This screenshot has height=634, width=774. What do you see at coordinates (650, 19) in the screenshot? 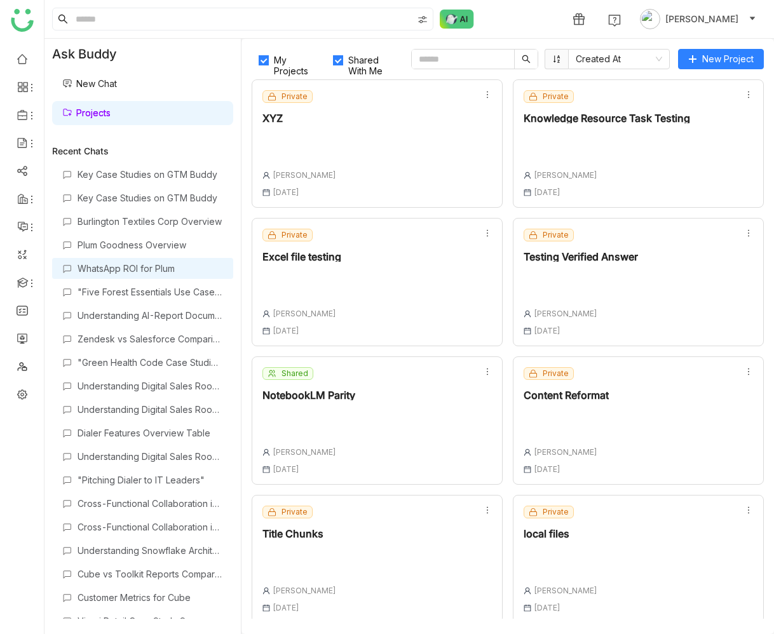
I see `img: avatar` at bounding box center [650, 19].